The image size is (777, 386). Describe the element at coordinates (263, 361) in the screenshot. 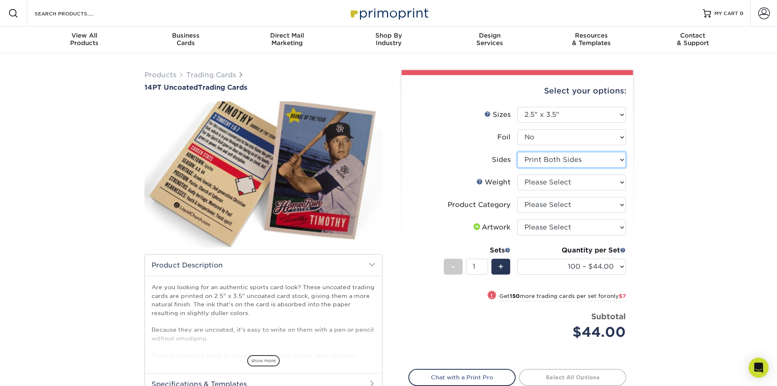

I see `span: show more` at that location.